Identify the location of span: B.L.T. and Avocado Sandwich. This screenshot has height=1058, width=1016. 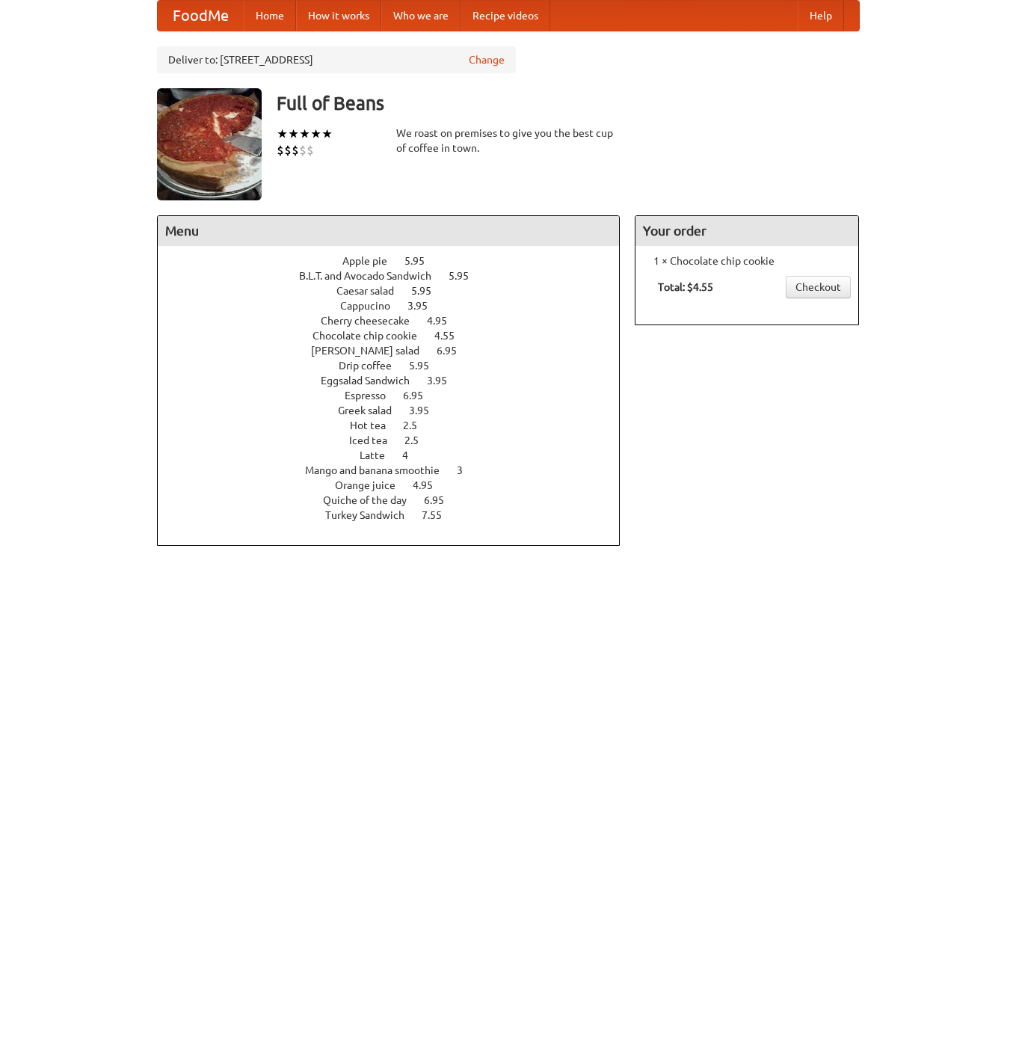
(372, 276).